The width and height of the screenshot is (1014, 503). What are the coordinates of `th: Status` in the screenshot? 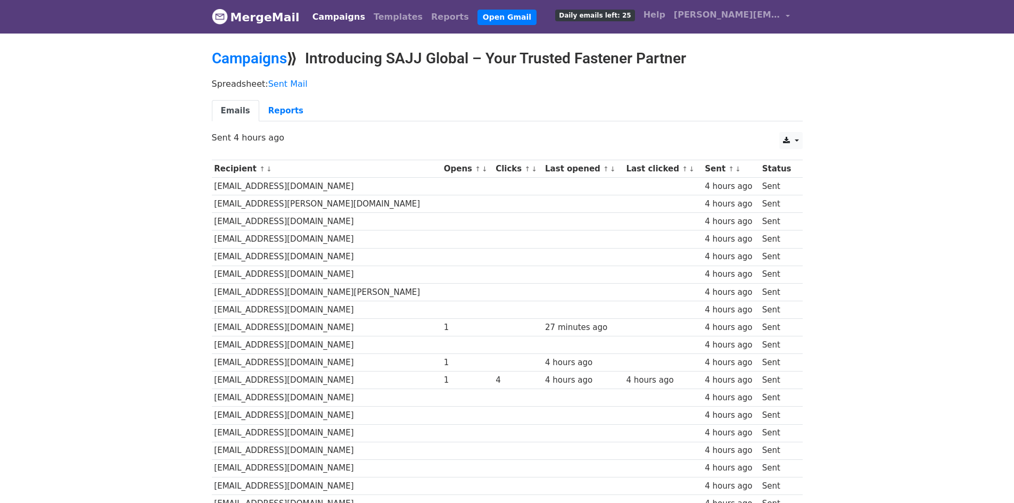 It's located at (778, 169).